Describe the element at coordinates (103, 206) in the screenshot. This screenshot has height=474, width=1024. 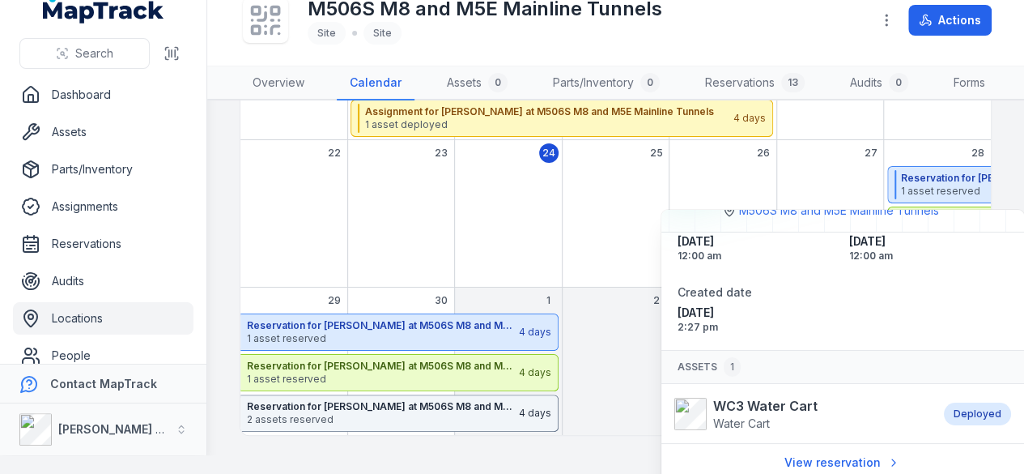
I see `a: Assignments` at that location.